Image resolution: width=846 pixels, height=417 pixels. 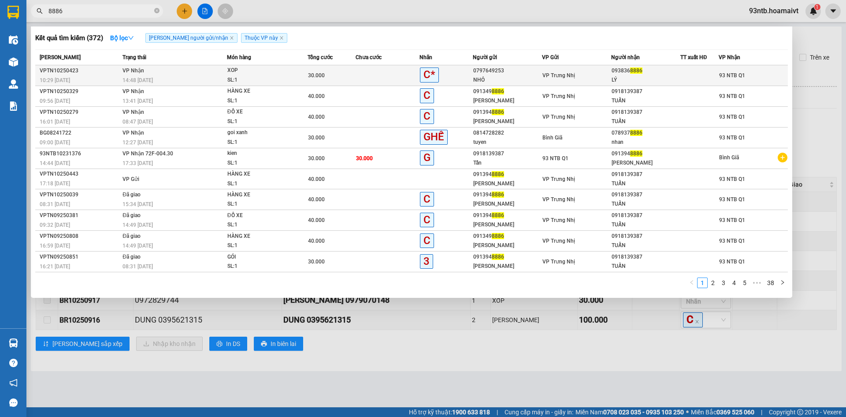 I want to click on span: Đã giao, so click(x=131, y=236).